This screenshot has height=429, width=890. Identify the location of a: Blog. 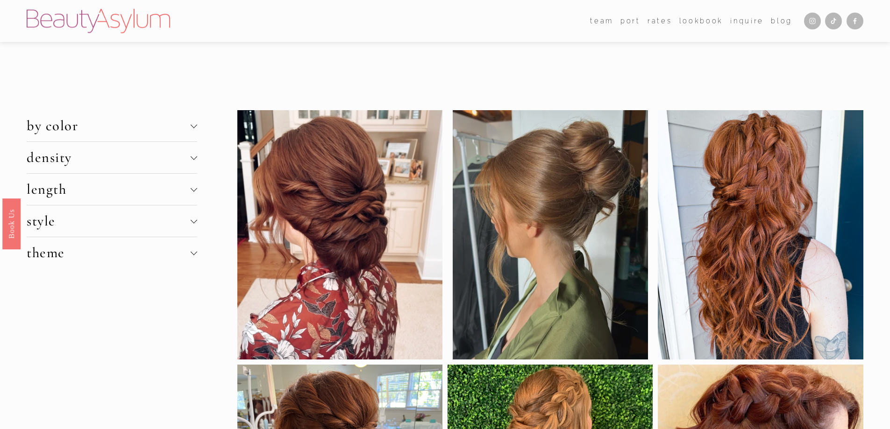
(781, 21).